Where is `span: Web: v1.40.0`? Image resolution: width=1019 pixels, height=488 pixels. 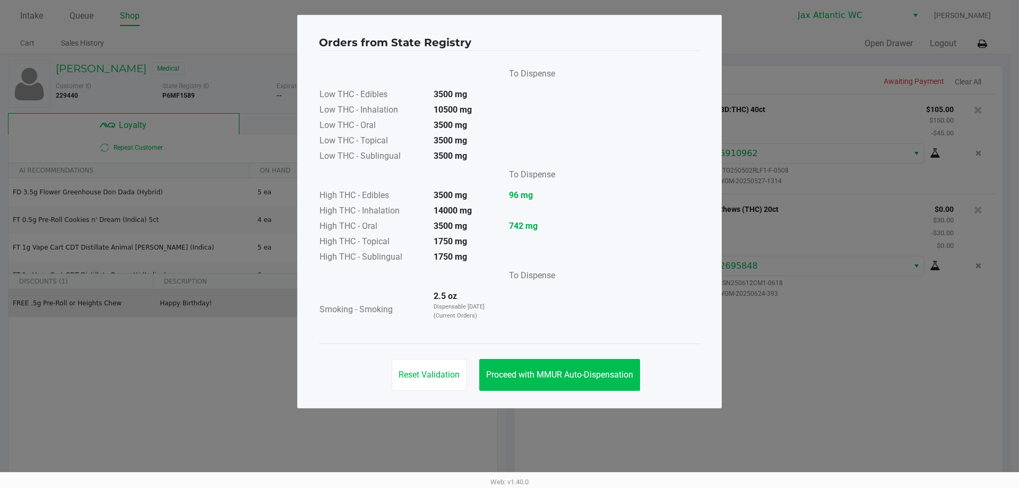 span: Web: v1.40.0 is located at coordinates (510, 482).